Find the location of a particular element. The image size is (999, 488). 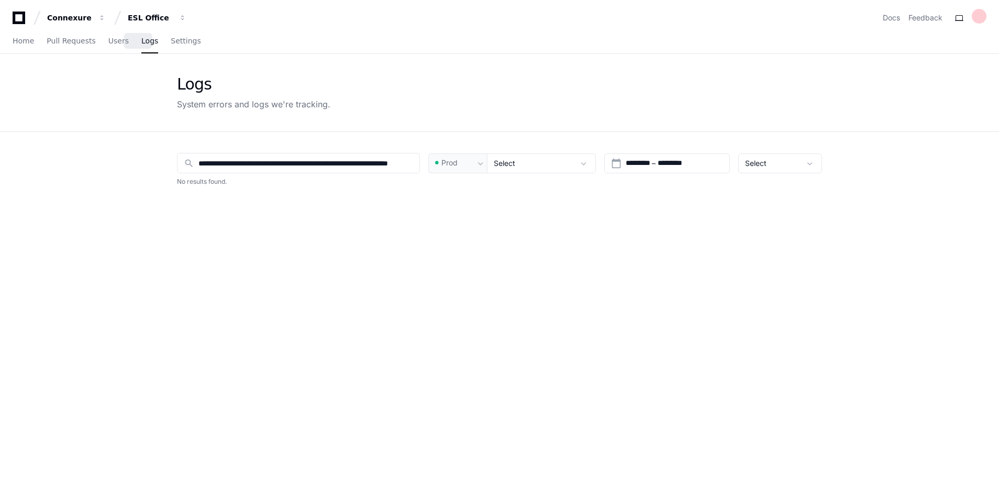

div: Logs is located at coordinates (254, 84).